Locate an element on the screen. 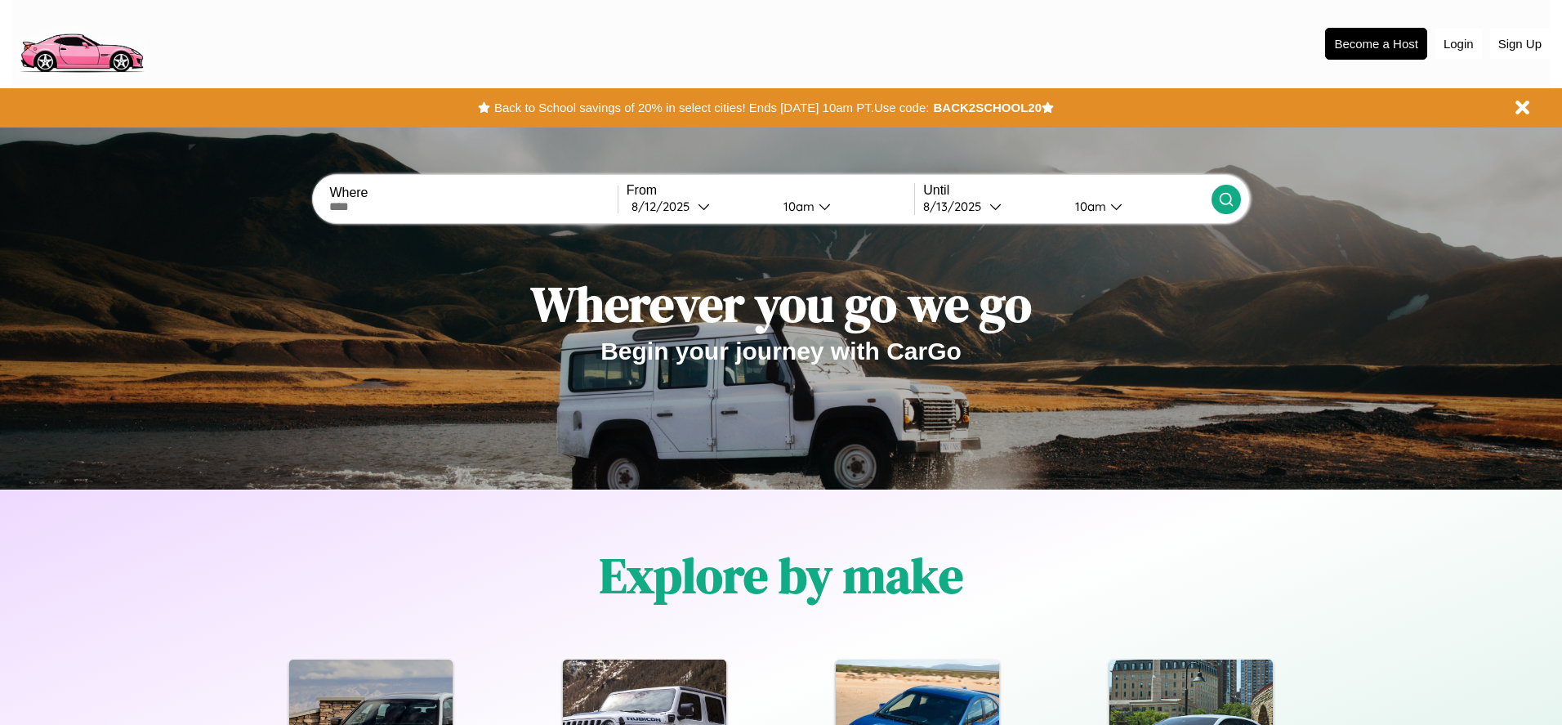 The image size is (1562, 725). label: From is located at coordinates (770, 190).